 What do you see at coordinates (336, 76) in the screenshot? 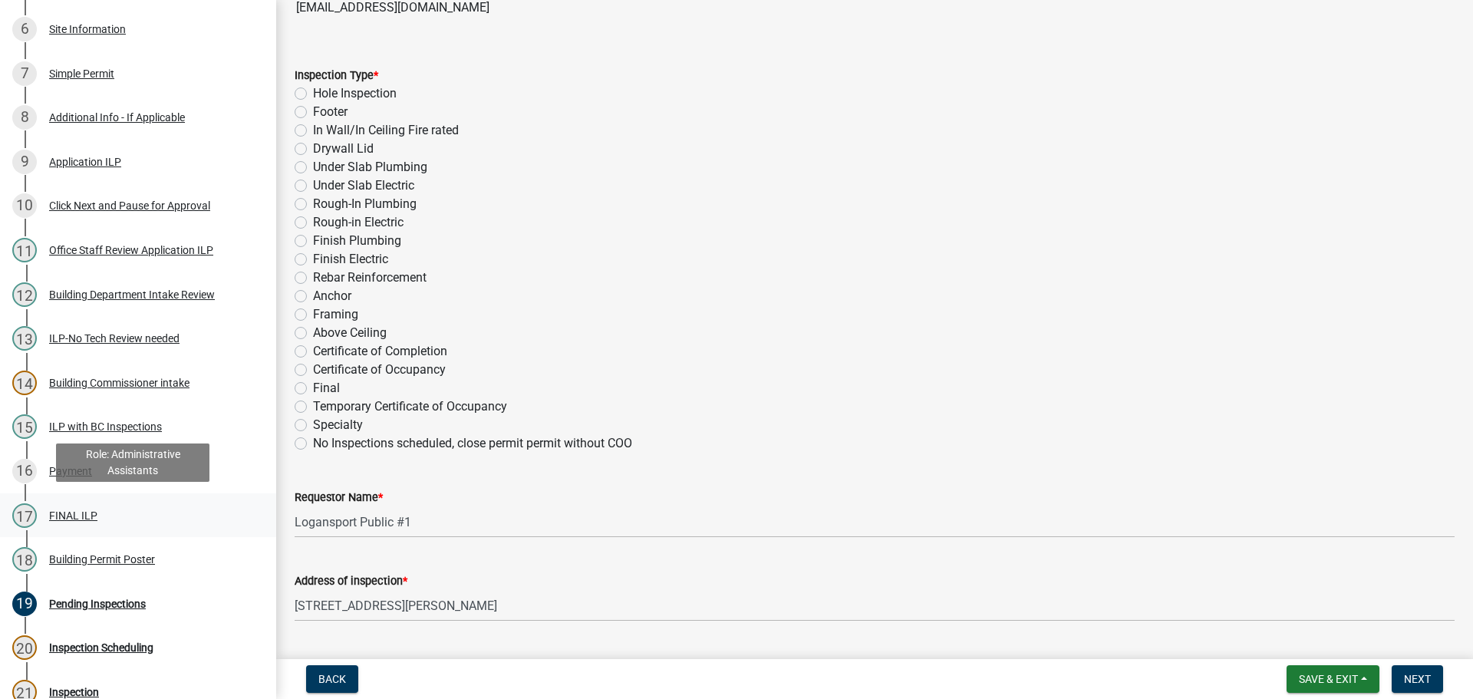
I see `label: Inspection Type` at bounding box center [336, 76].